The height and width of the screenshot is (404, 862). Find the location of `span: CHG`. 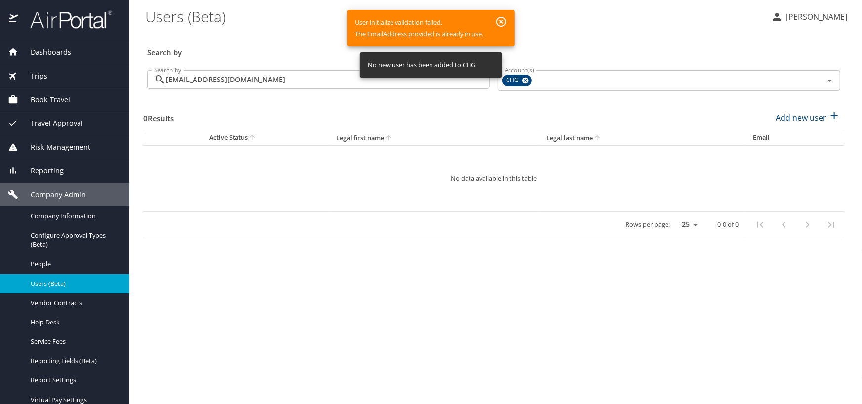

span: CHG is located at coordinates (514, 80).